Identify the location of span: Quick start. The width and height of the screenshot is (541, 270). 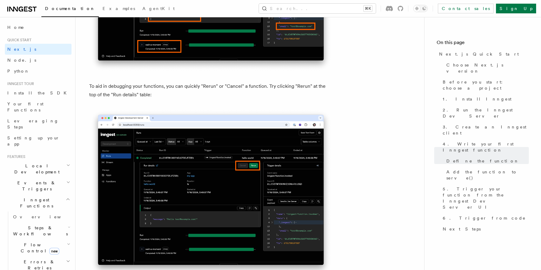
(18, 40).